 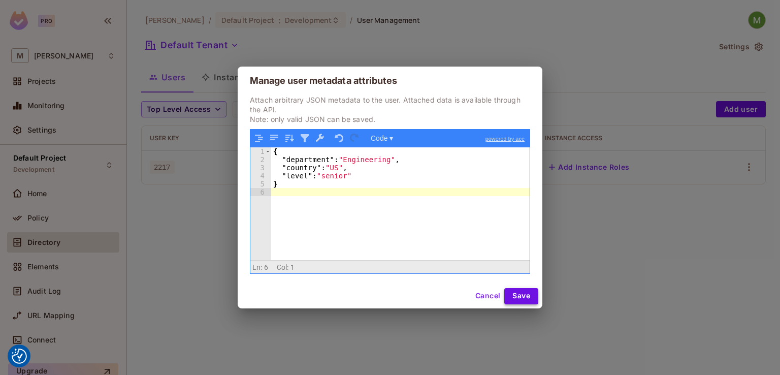 I want to click on button: Save, so click(x=521, y=296).